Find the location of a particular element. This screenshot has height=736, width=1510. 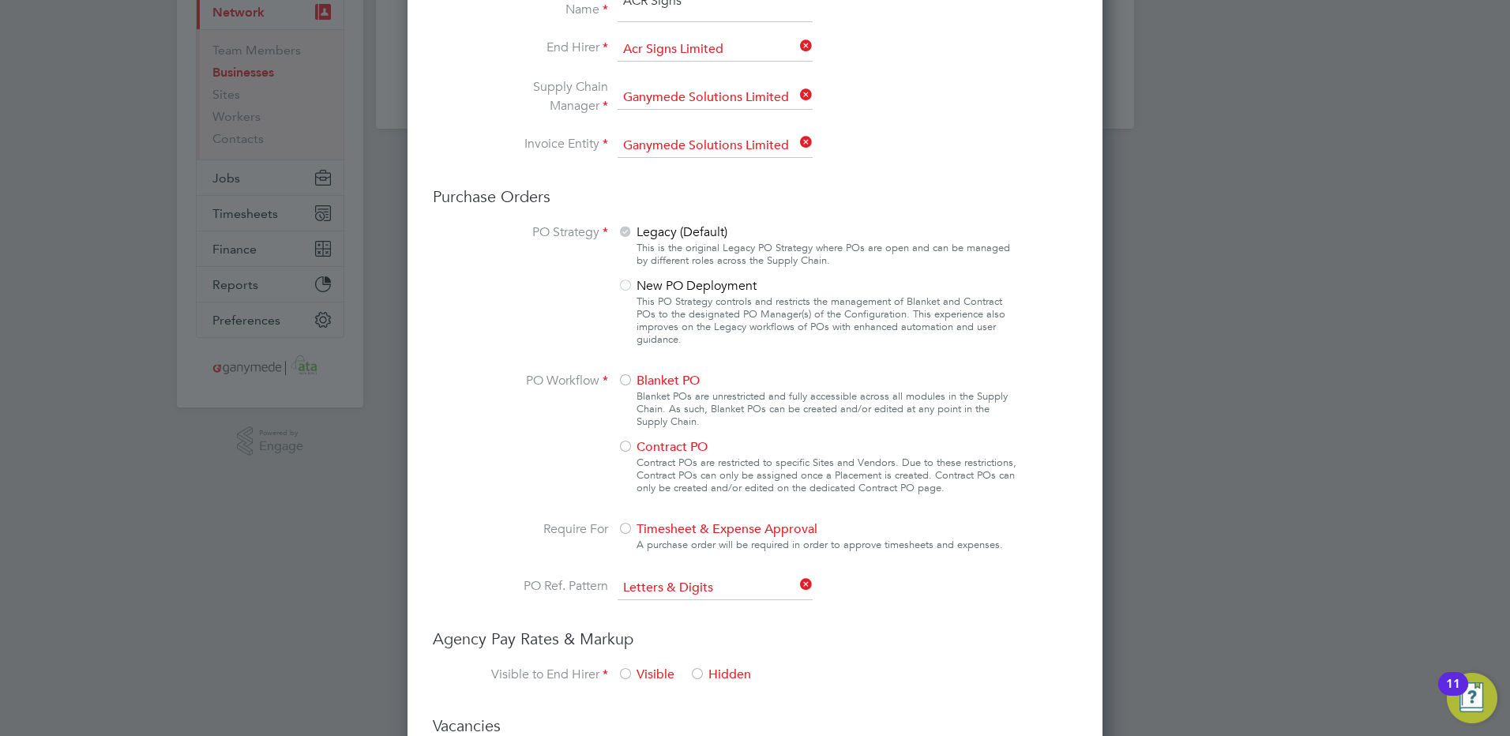

span: Legacy (Default) is located at coordinates (672, 232).